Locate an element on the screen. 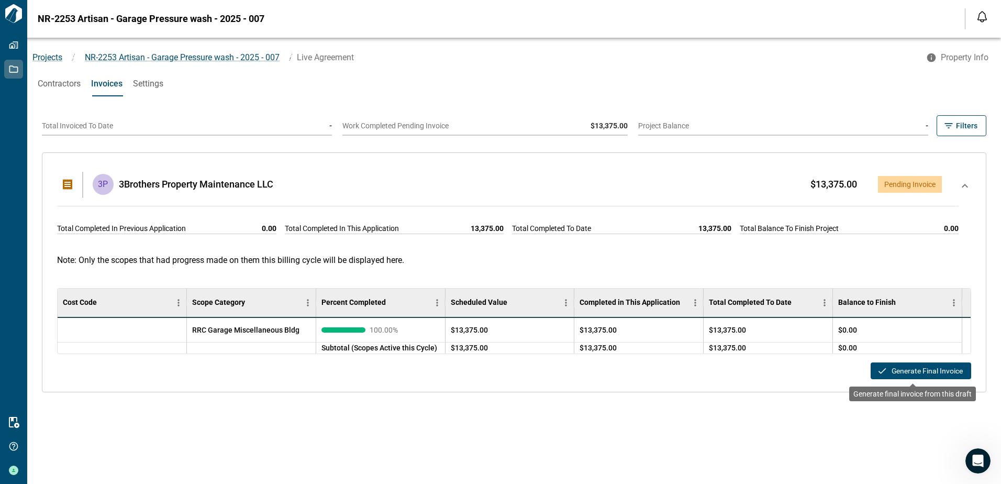  span: Total Completed In Previous Application is located at coordinates (122, 228).